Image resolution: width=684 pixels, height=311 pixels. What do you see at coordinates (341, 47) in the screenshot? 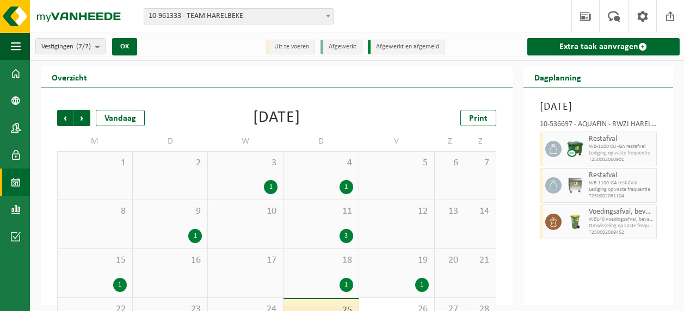
I see `li: Afgewerkt` at bounding box center [341, 47].